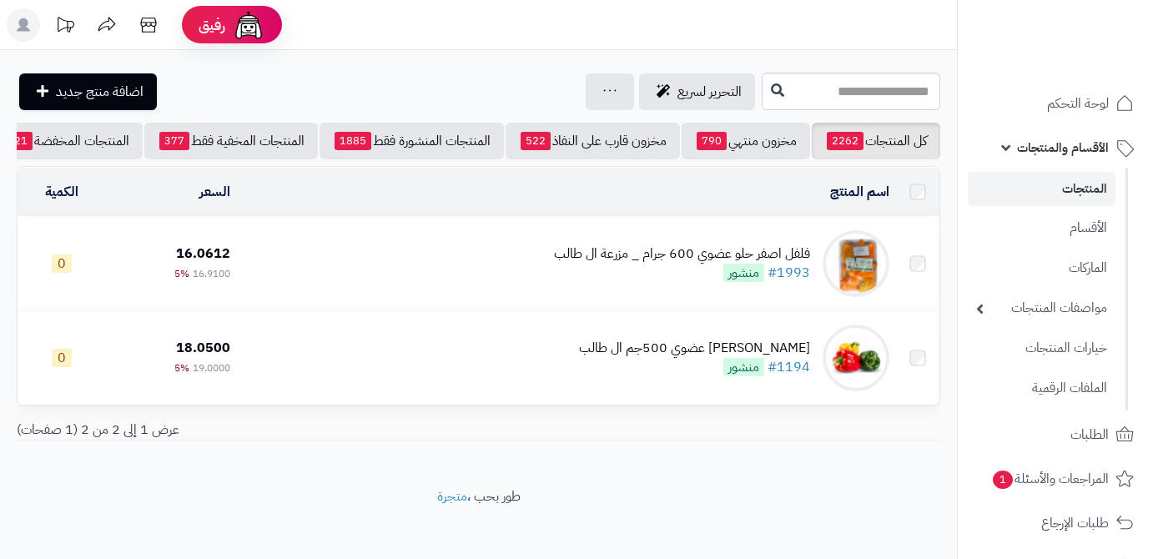  What do you see at coordinates (856, 264) in the screenshot?
I see `img: فلفل اصفر حلو عضوي 600 جرام _ مزرعة ال طالب` at bounding box center [856, 264].